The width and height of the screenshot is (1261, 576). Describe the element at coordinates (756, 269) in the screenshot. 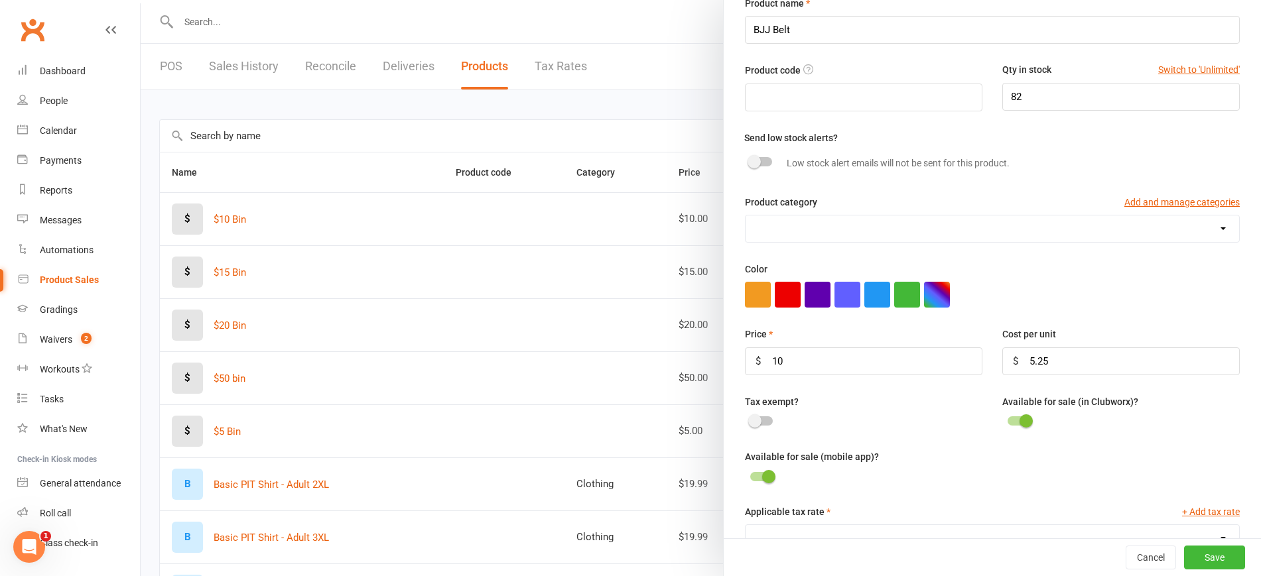

I see `label: Color` at that location.